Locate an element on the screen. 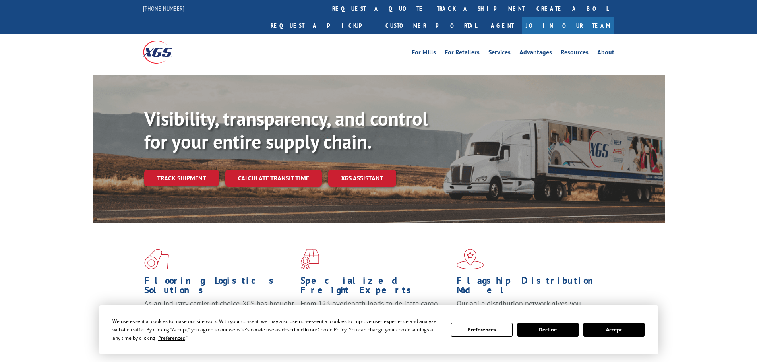  b: Visibility, transparency, and control for your entire supply chain. is located at coordinates (286, 130).